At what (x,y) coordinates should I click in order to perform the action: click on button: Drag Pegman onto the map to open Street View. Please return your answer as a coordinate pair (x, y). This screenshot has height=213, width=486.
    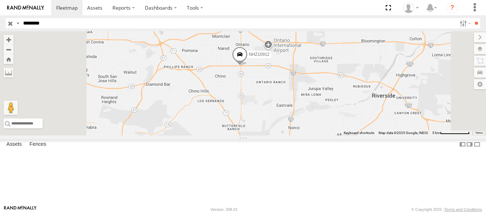
    Looking at the image, I should click on (11, 108).